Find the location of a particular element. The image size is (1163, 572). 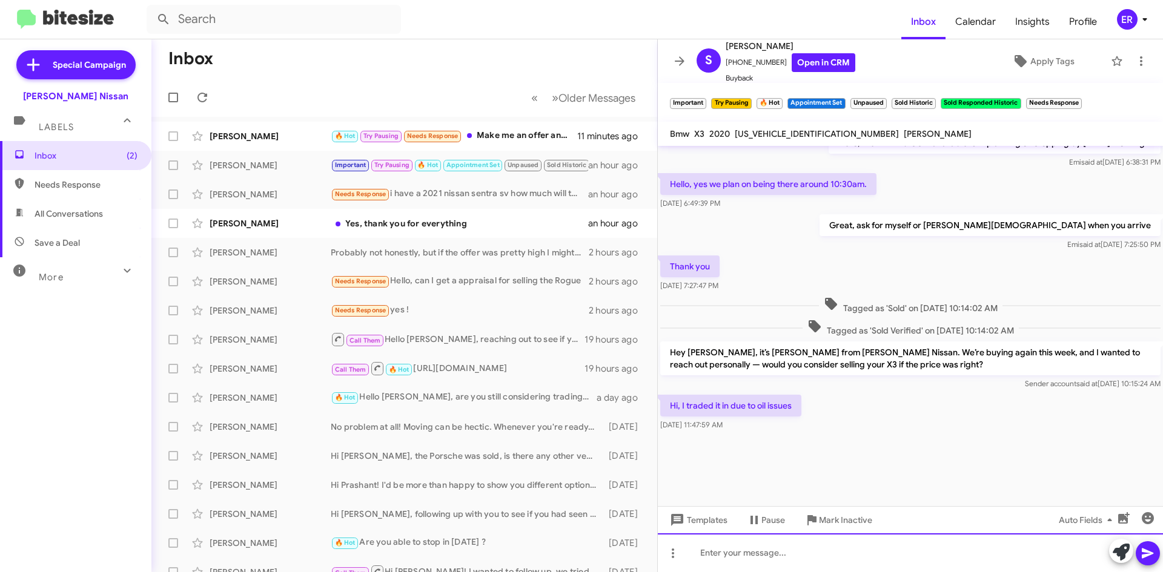

div: Probably not honestly, but if the offer was pretty high I might be willing. How much would you gi... is located at coordinates (460, 253).